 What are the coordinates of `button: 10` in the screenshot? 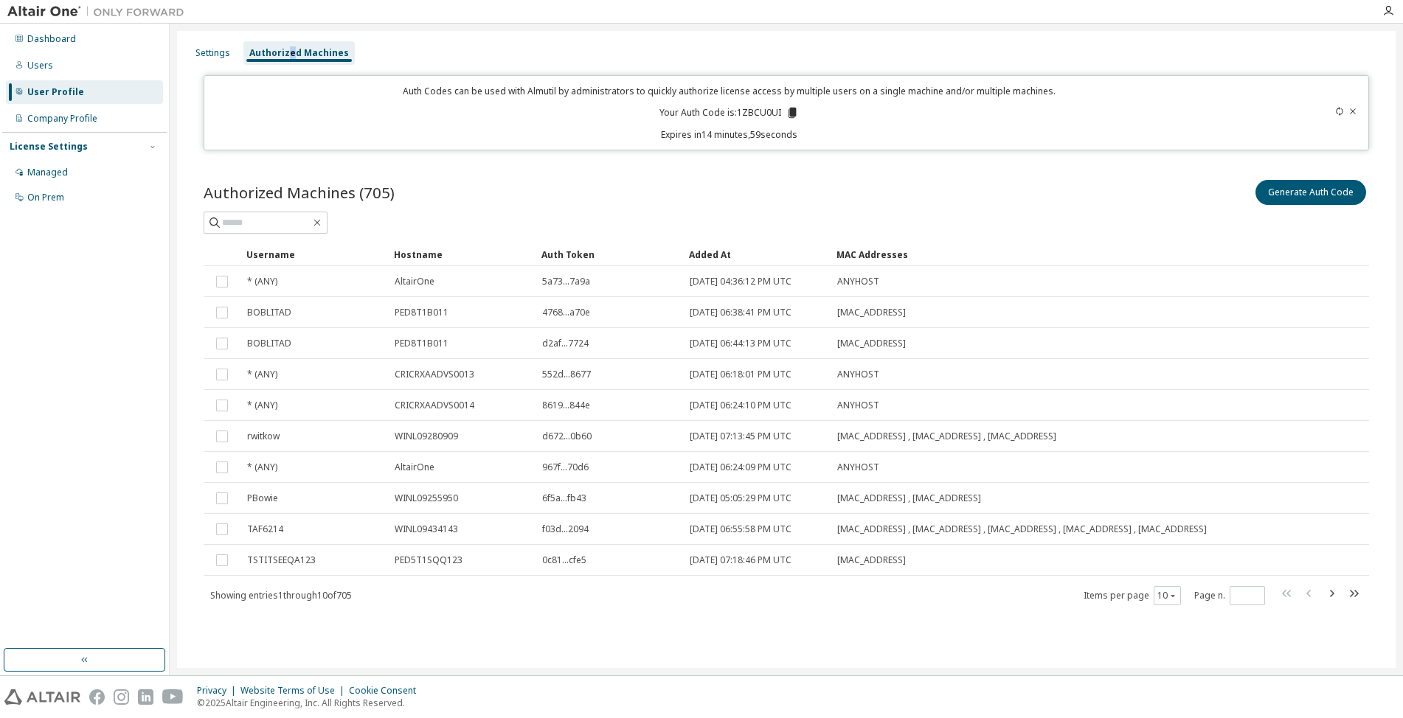 It's located at (1167, 596).